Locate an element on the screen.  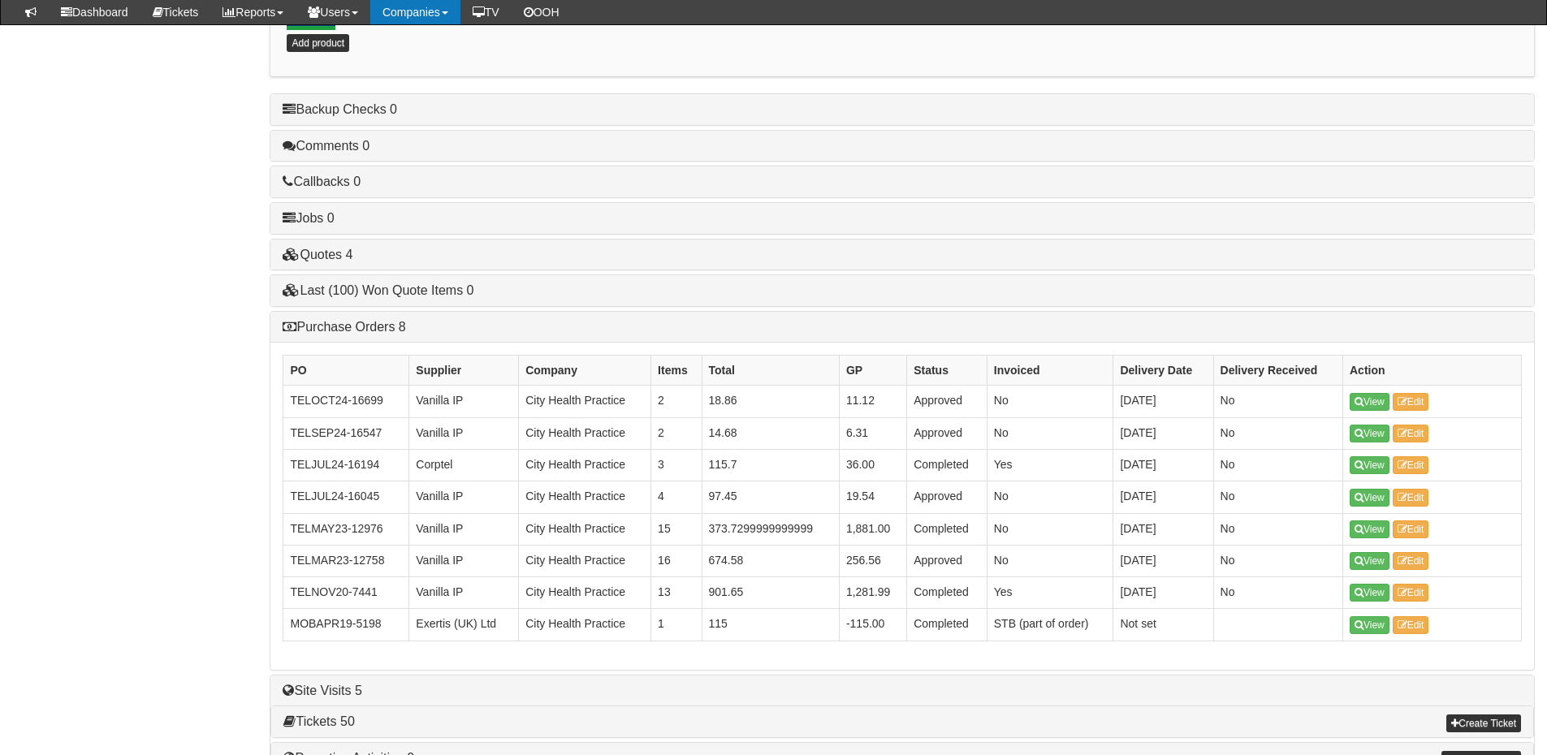
a: Add product is located at coordinates (318, 43).